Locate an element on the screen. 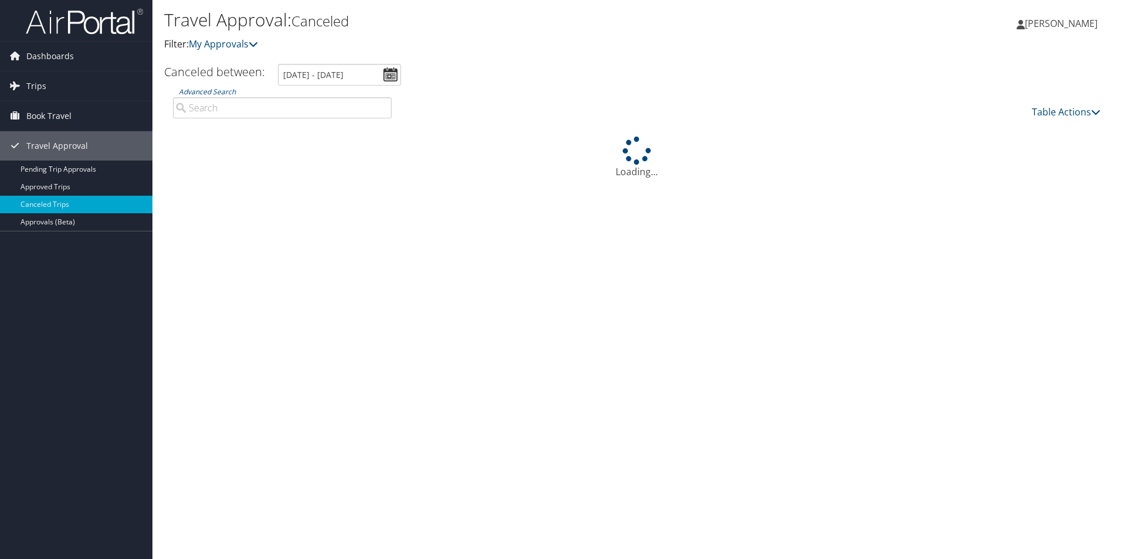  span: Dashboards is located at coordinates (50, 56).